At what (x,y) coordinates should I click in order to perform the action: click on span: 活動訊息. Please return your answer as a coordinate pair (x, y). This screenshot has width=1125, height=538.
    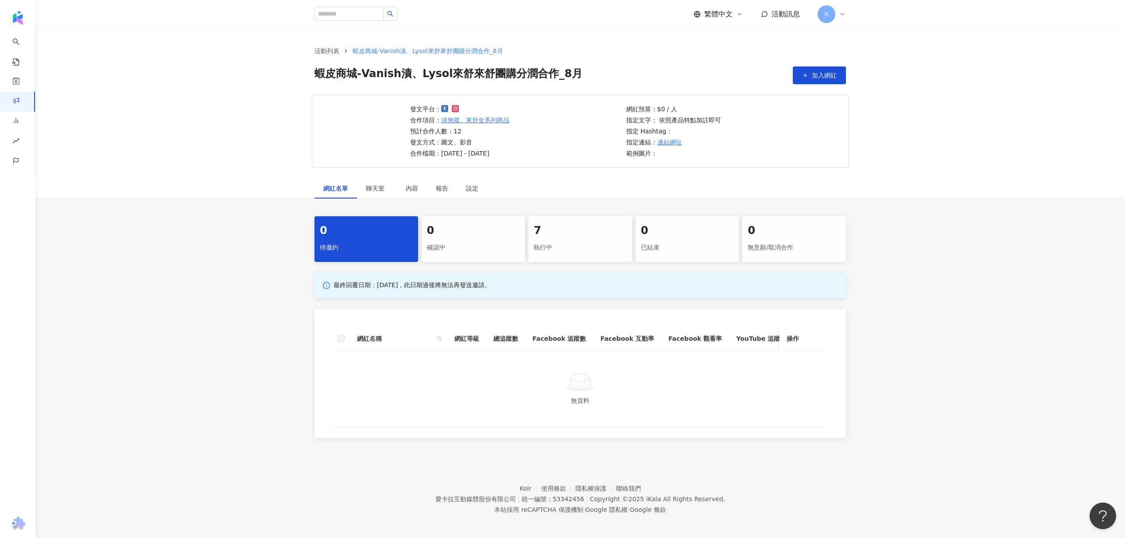
    Looking at the image, I should click on (786, 14).